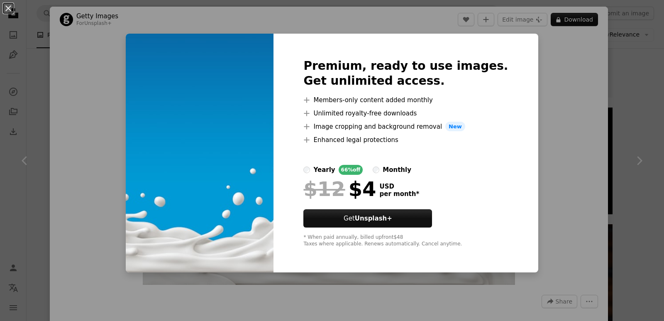 This screenshot has width=664, height=321. Describe the element at coordinates (374, 218) in the screenshot. I see `strong: Unsplash+` at that location.